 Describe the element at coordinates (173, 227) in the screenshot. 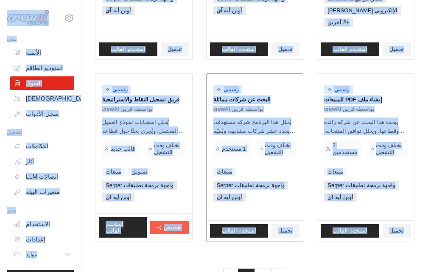

I see `font: تخصيص` at that location.